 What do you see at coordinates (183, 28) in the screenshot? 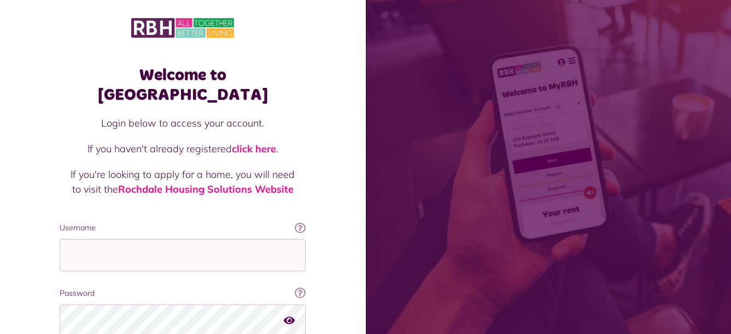
I see `img: MyRBH` at bounding box center [183, 28].